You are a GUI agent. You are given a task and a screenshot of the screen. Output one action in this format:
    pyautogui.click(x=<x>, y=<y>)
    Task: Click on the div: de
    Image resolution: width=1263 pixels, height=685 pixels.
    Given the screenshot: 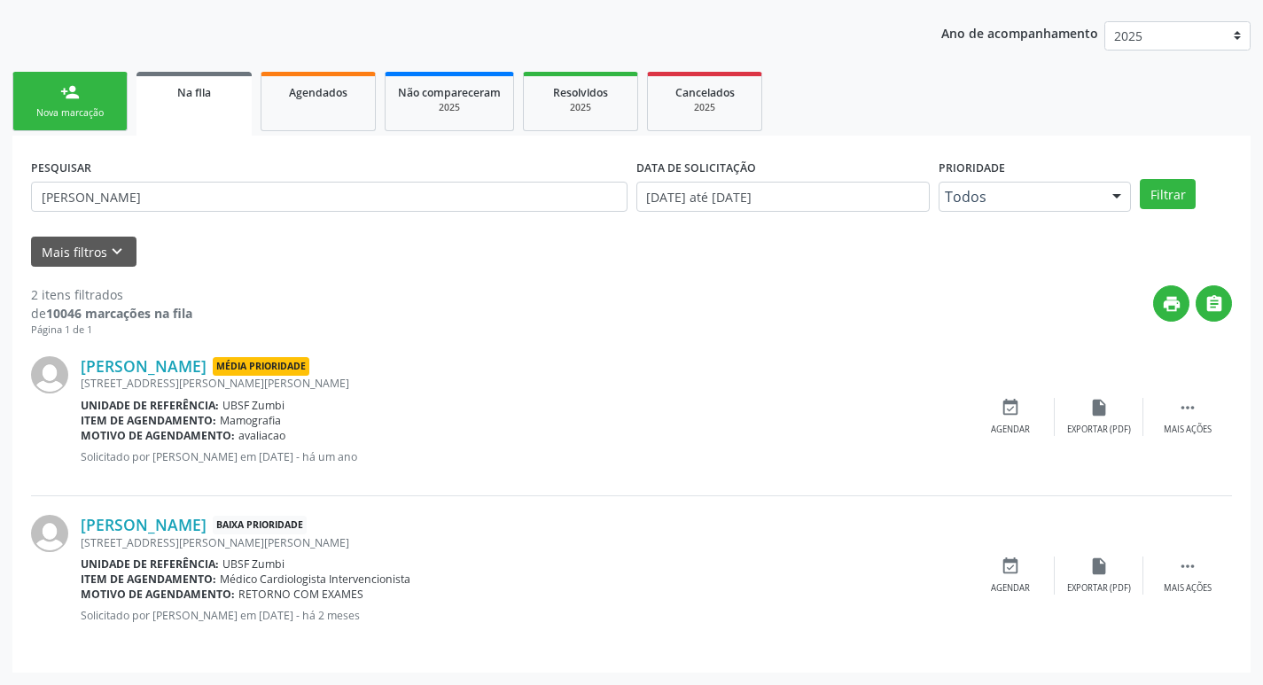 What is the action you would take?
    pyautogui.click(x=112, y=313)
    